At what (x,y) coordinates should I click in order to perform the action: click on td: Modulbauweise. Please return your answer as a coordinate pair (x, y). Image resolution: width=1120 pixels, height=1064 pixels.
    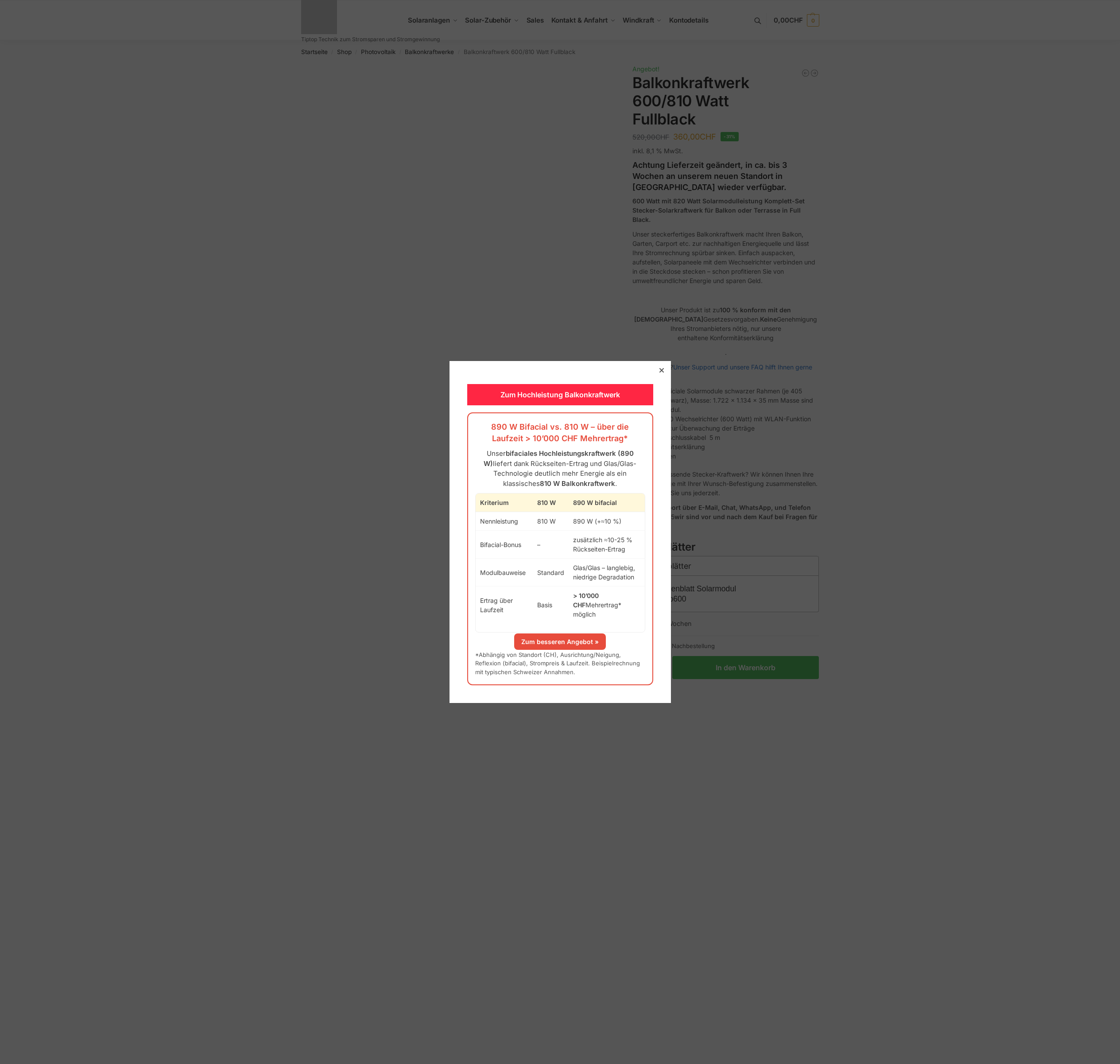
    Looking at the image, I should click on (504, 573).